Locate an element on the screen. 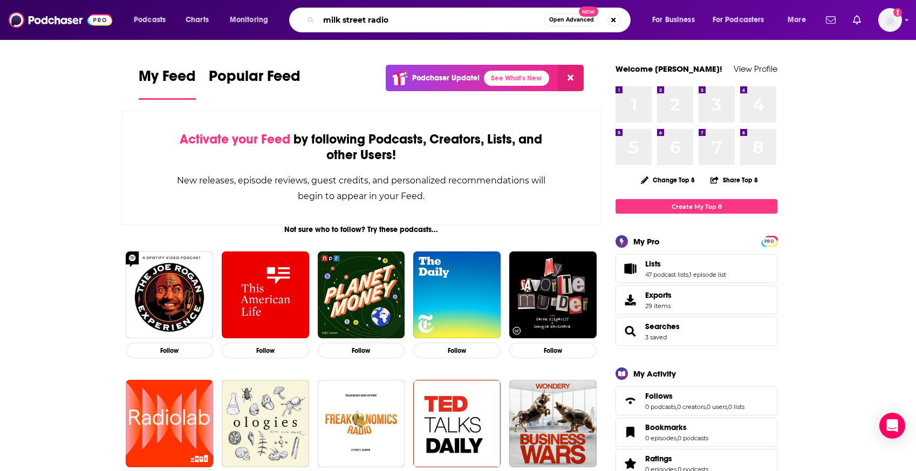 This screenshot has width=916, height=471. img: TED Talks Daily is located at coordinates (457, 423).